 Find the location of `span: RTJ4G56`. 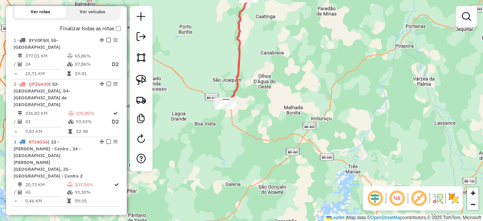

span: RTJ4G56 is located at coordinates (38, 141).